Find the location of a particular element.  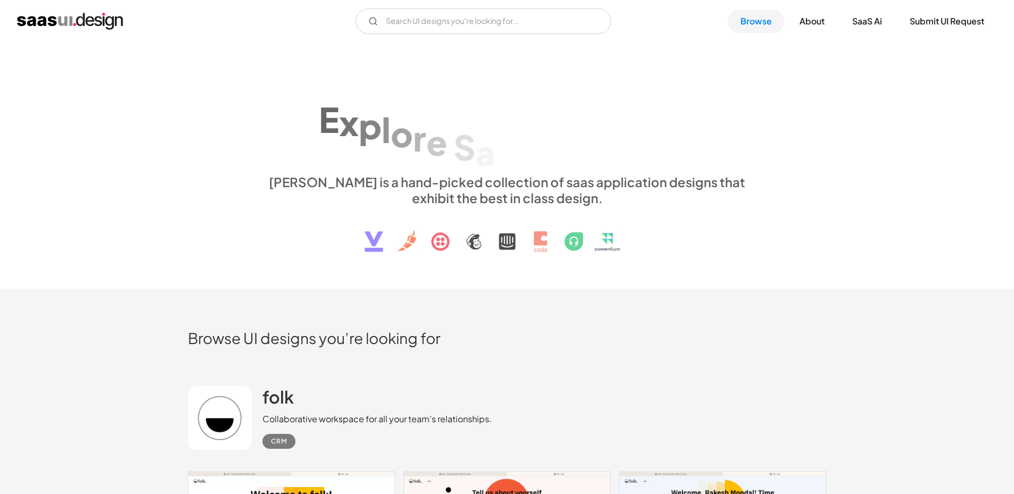

div: CRM is located at coordinates (279, 442).